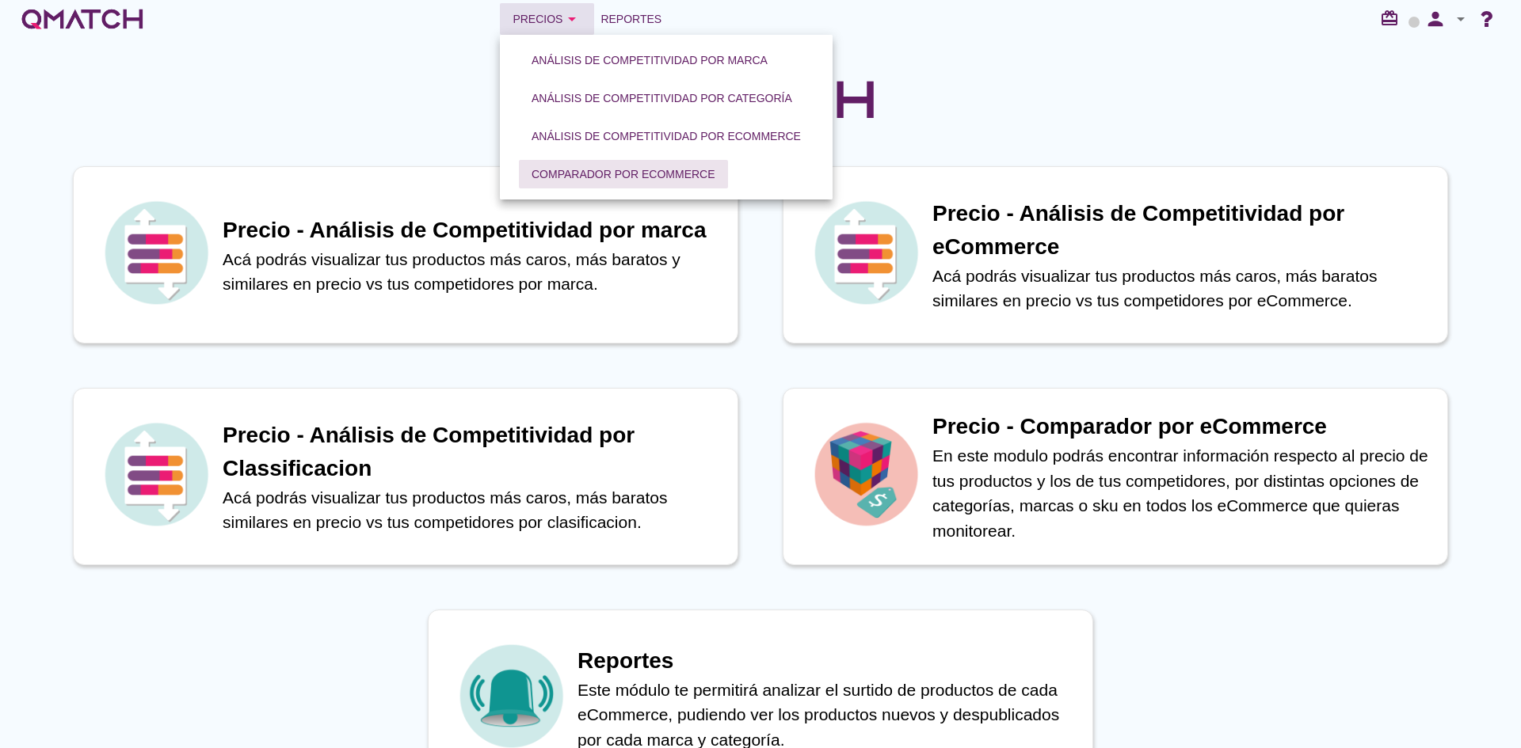  I want to click on p: Acá podrás visualizar tus productos más caros, más baratos y similares en precio vs tus competido..., so click(472, 272).